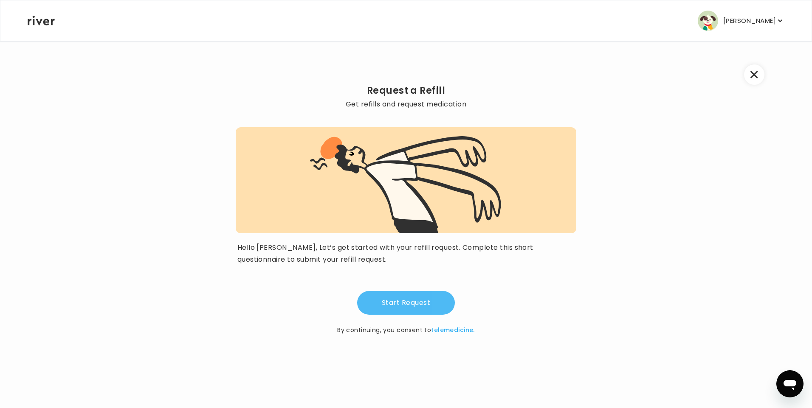  Describe the element at coordinates (406, 104) in the screenshot. I see `p: Get refills and request medication` at that location.